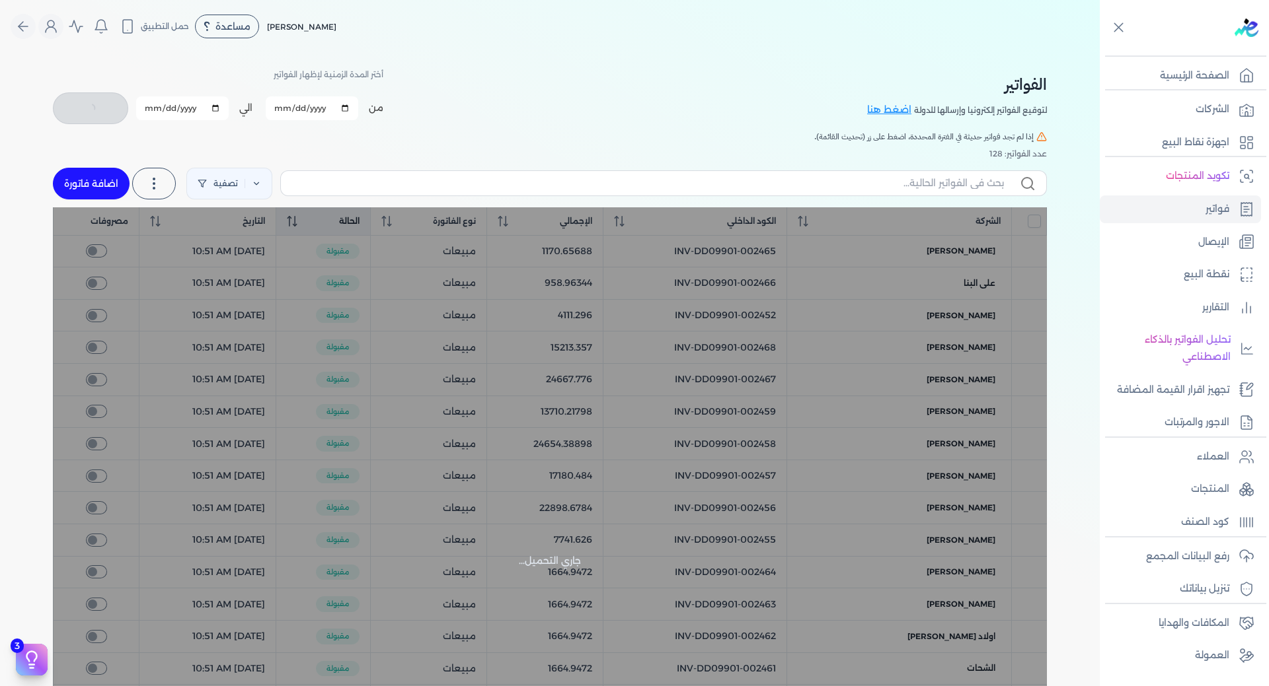 The height and width of the screenshot is (686, 1269). I want to click on p: اجهزة نقاط البيع, so click(1195, 143).